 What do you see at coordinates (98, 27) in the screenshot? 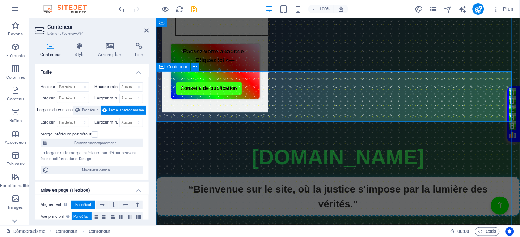
I see `h2: Conteneur` at bounding box center [98, 27].